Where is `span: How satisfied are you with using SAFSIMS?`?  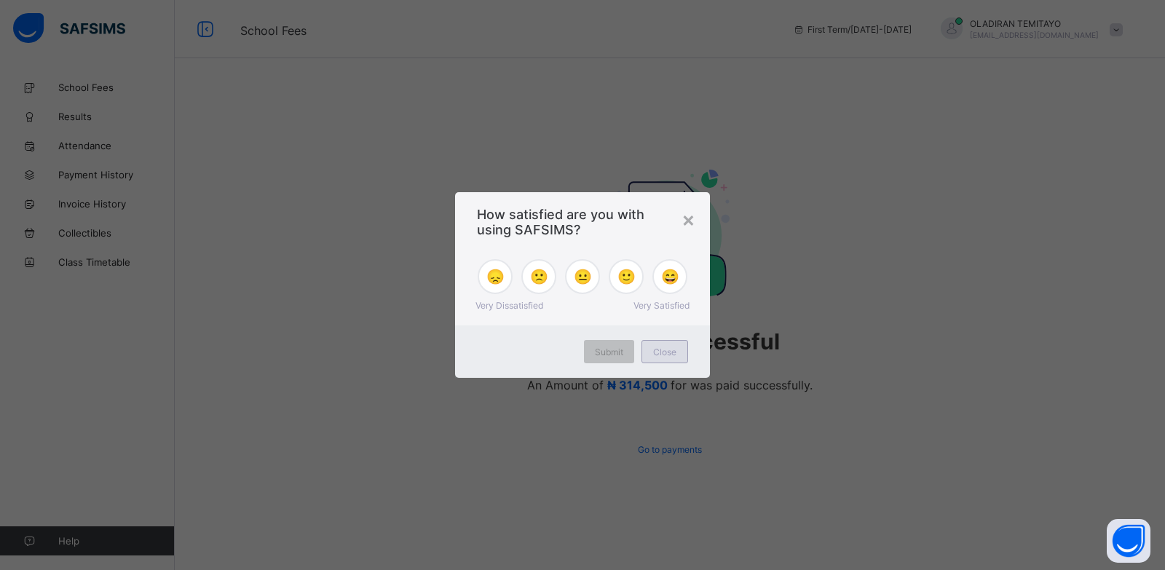 span: How satisfied are you with using SAFSIMS? is located at coordinates (583, 222).